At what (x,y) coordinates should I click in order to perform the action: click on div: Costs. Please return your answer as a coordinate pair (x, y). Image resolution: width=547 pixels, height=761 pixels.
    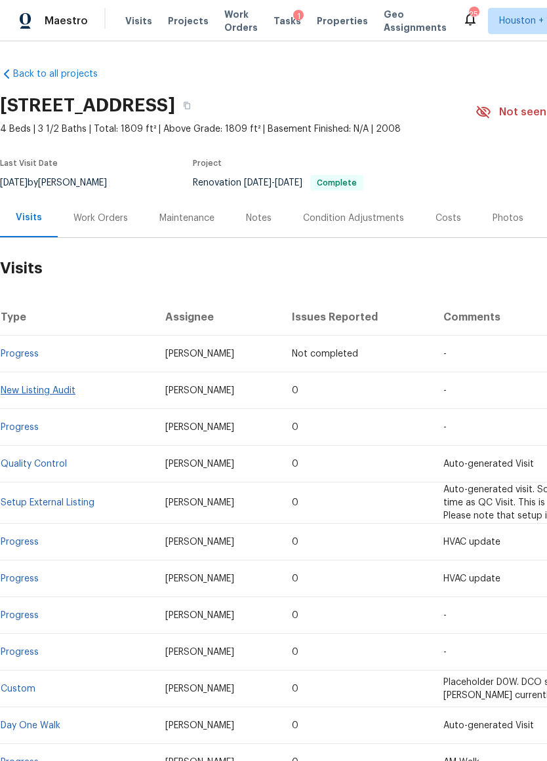
    Looking at the image, I should click on (448, 218).